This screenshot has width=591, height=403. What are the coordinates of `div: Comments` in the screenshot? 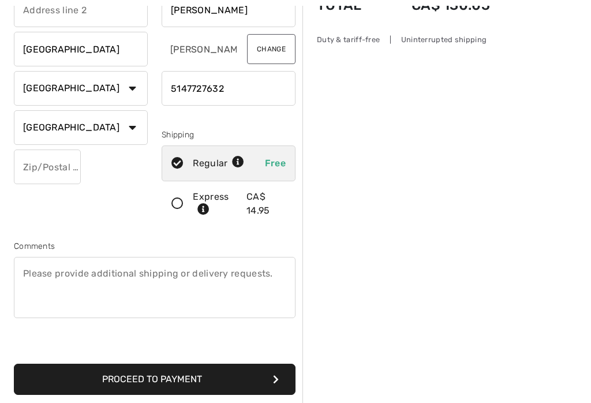 It's located at (155, 246).